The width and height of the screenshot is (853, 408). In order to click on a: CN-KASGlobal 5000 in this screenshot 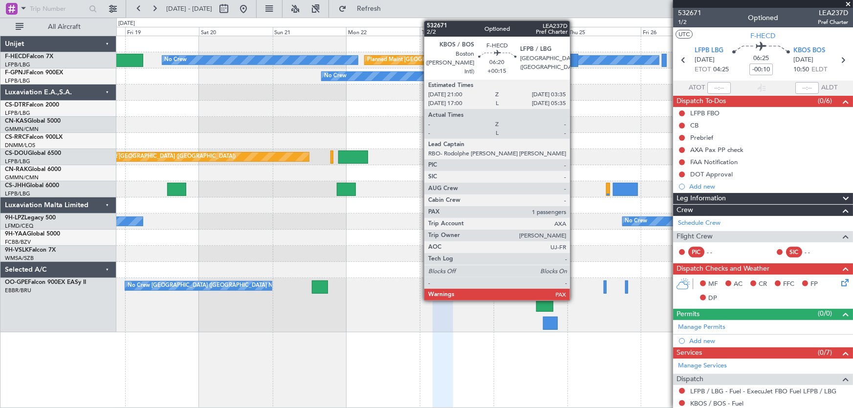, I will do `click(33, 121)`.